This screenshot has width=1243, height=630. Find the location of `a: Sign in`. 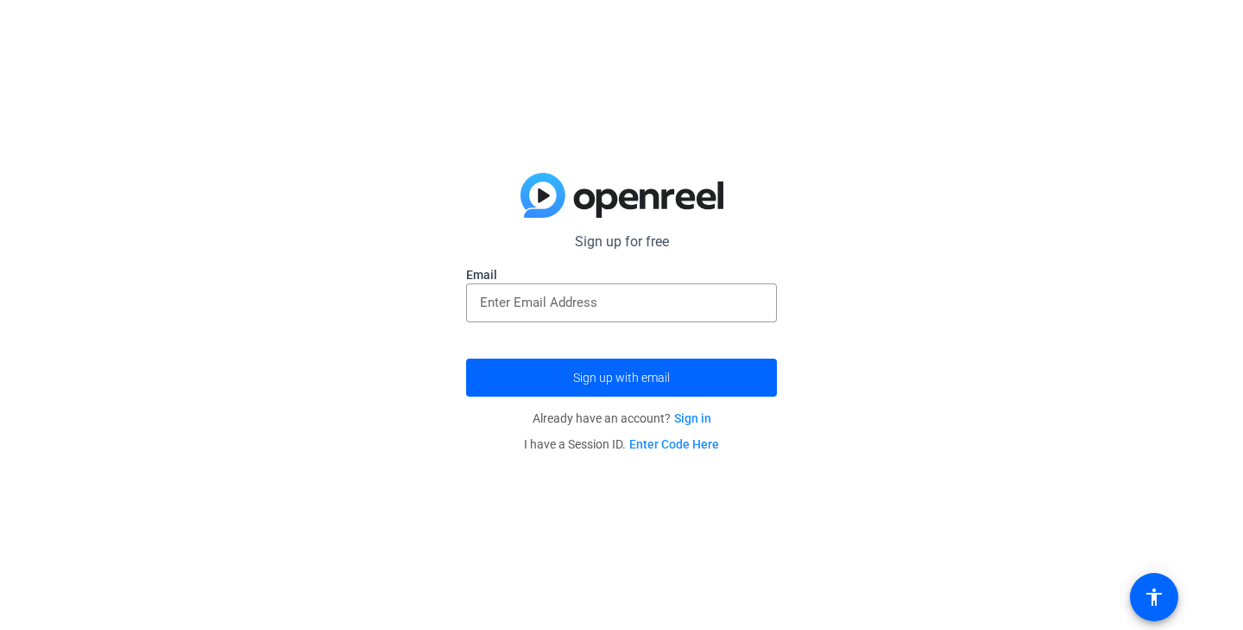

a: Sign in is located at coordinates (693, 418).